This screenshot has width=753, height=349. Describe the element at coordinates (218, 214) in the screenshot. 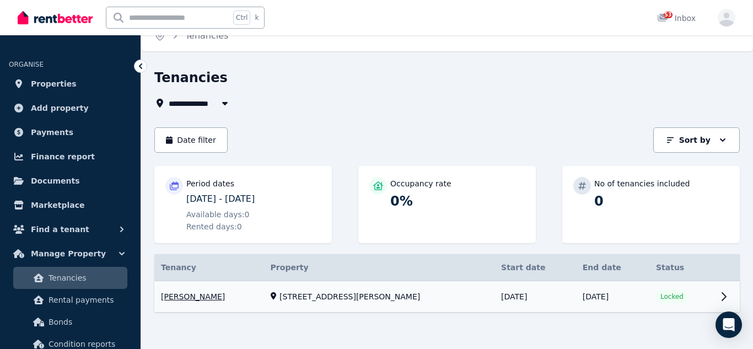

I see `span: Available days: 0` at that location.